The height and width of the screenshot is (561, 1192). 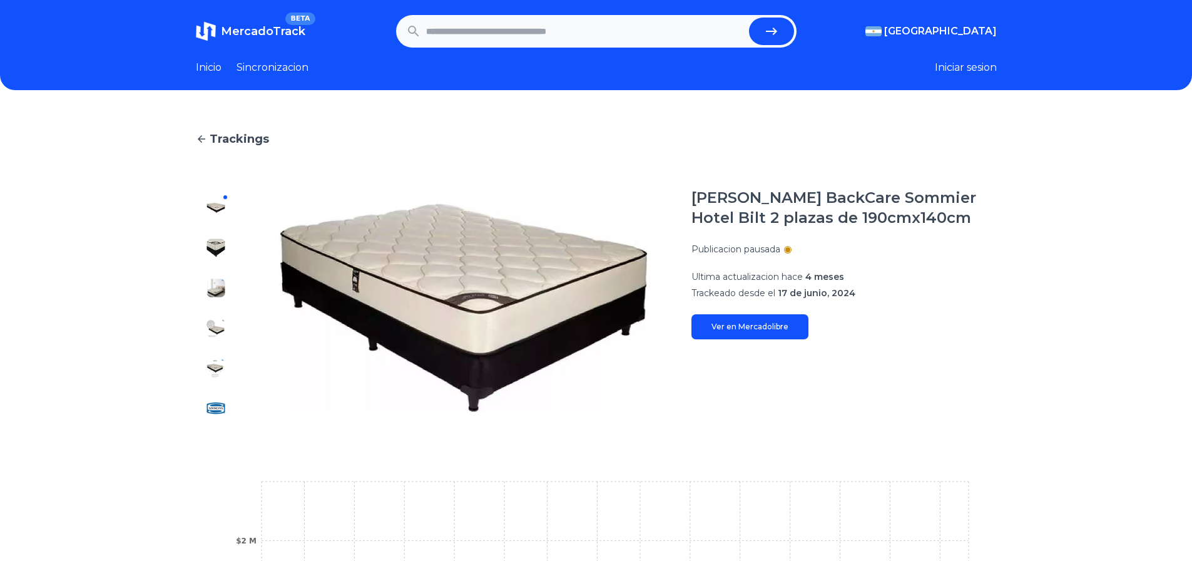 What do you see at coordinates (825, 277) in the screenshot?
I see `span: 4 meses` at bounding box center [825, 277].